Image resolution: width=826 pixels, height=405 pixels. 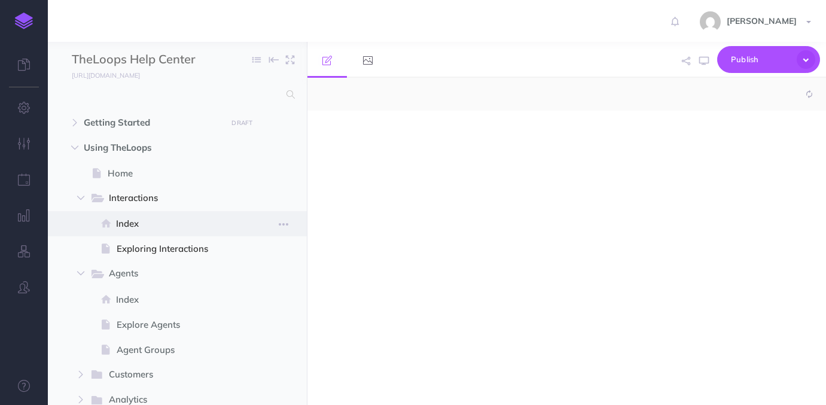 I want to click on span: Using TheLoops, so click(x=152, y=148).